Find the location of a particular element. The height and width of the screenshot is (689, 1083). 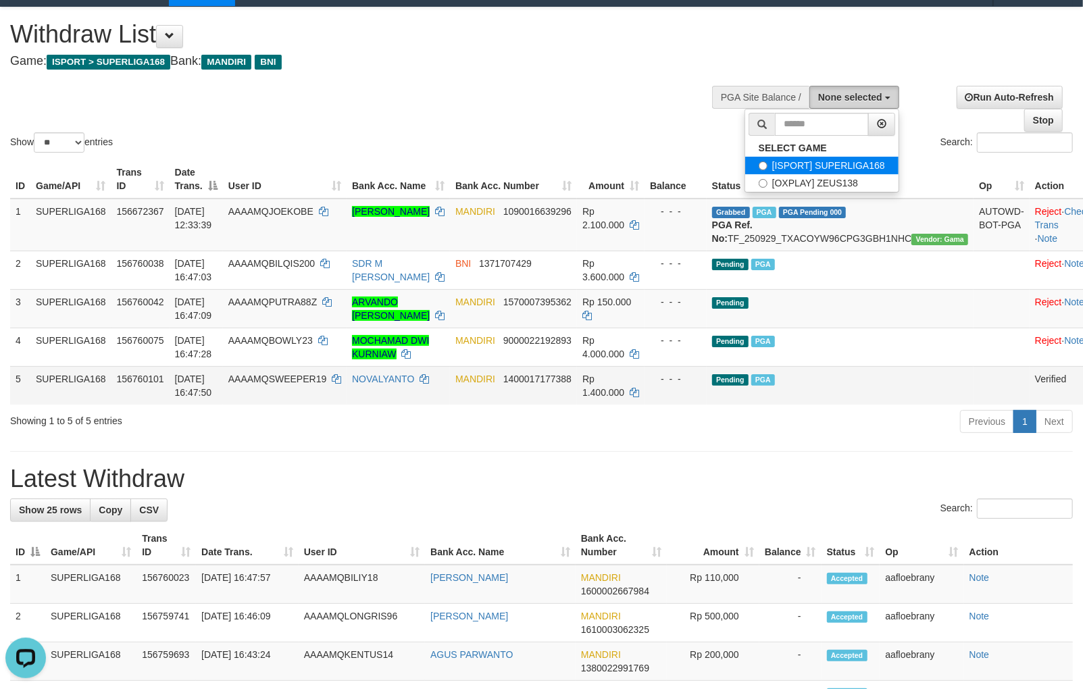

td: AAAAMQLONGRIS96 is located at coordinates (362, 623).